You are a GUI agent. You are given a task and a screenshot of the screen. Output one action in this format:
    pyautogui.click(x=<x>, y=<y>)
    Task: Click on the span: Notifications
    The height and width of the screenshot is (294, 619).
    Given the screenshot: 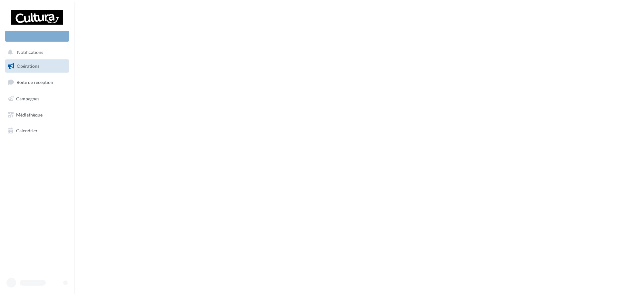 What is the action you would take?
    pyautogui.click(x=30, y=52)
    